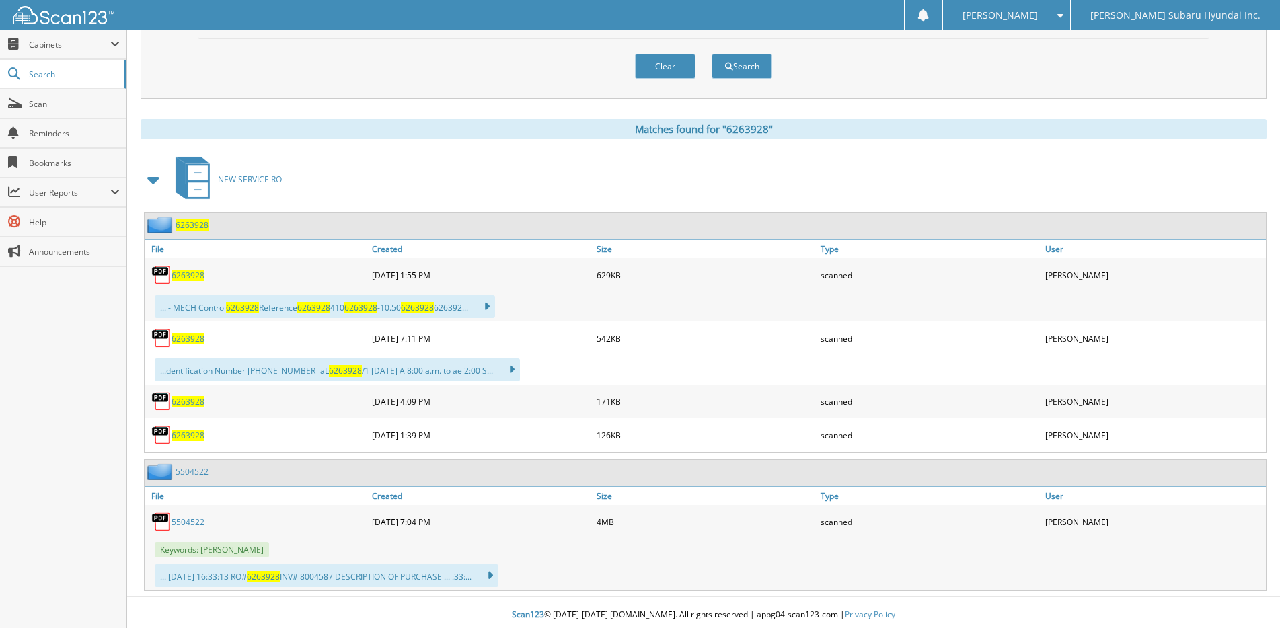 The image size is (1280, 628). What do you see at coordinates (705, 435) in the screenshot?
I see `div: 126KB` at bounding box center [705, 435].